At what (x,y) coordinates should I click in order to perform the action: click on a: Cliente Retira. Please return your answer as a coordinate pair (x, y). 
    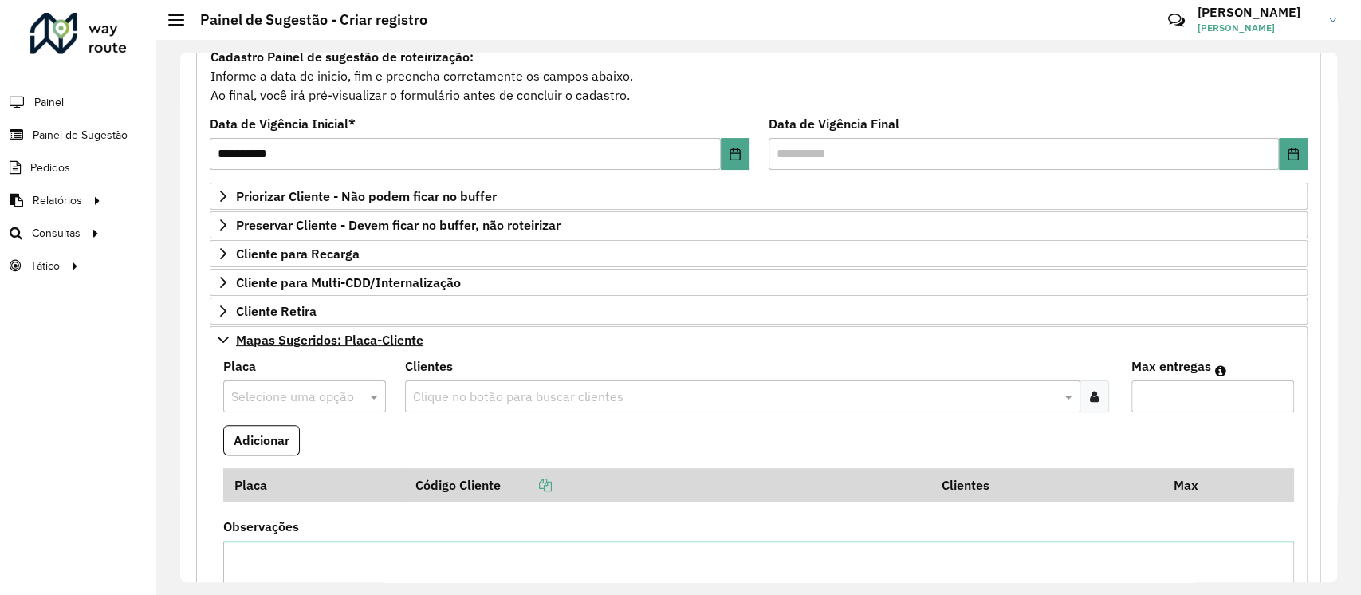
    Looking at the image, I should click on (758, 311).